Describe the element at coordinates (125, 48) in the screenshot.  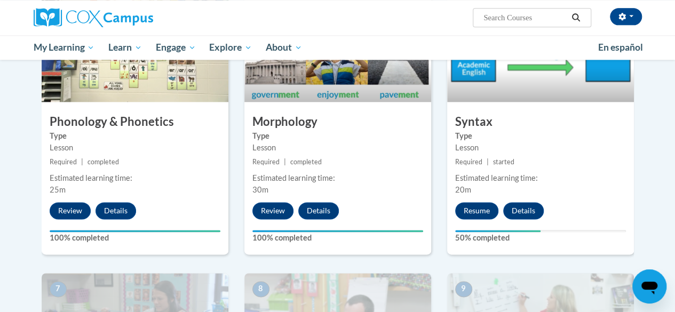
I see `span: Learn` at that location.